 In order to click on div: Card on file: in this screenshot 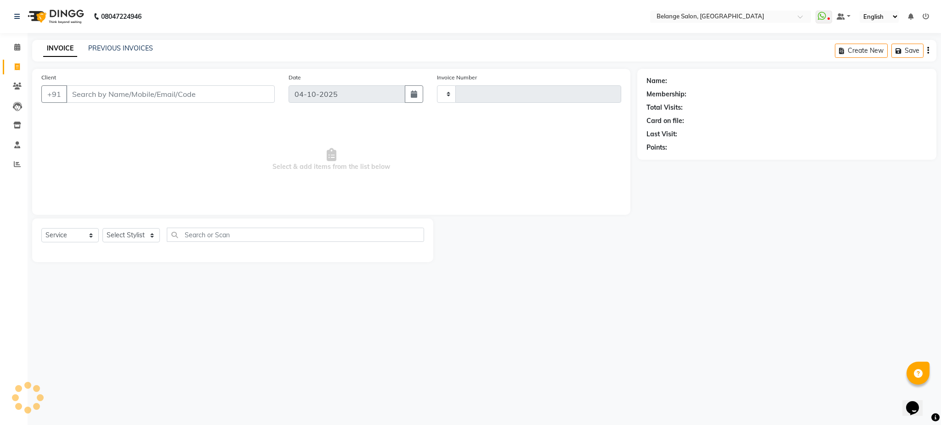, I will do `click(665, 121)`.